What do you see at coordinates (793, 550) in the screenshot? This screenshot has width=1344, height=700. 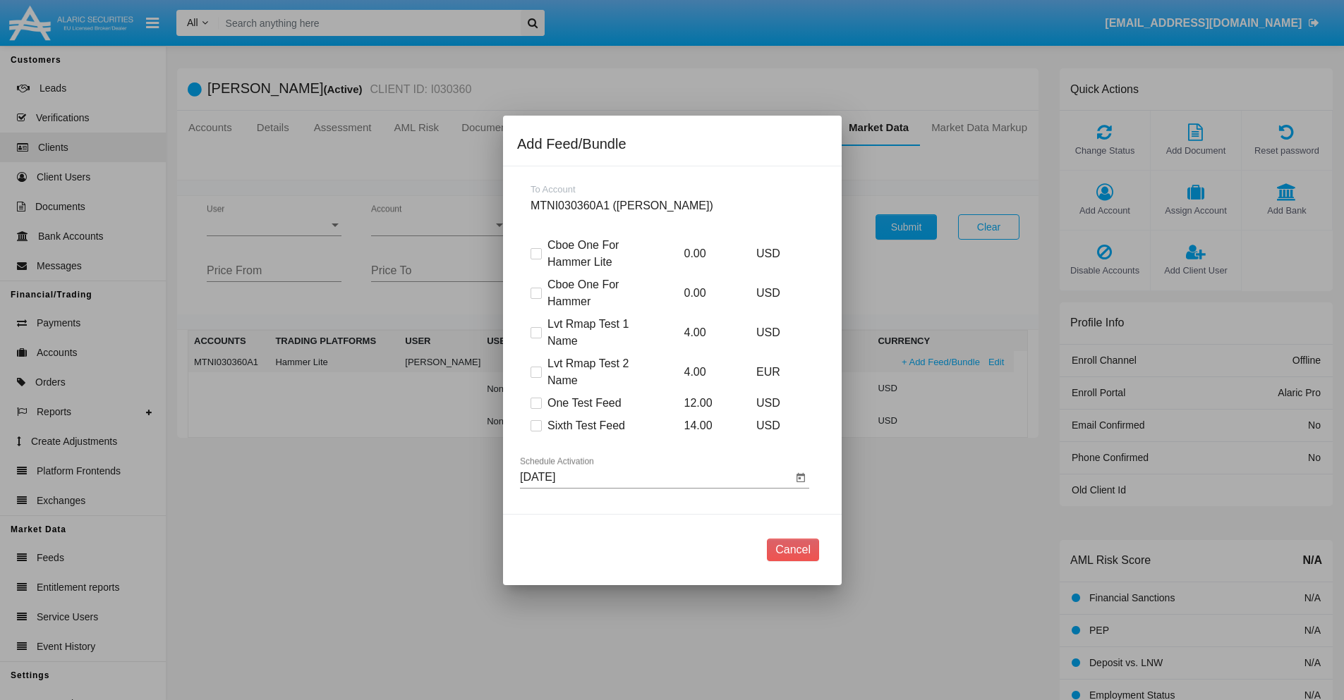 I see `button: Cancel` at bounding box center [793, 550].